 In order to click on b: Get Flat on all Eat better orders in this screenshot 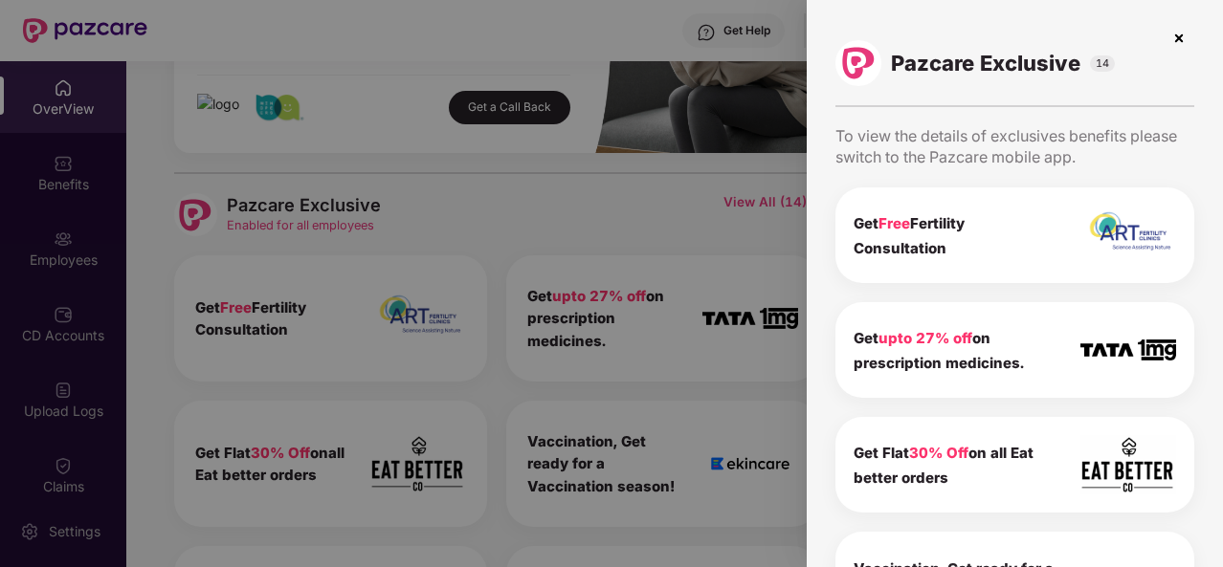, I will do `click(943, 465)`.